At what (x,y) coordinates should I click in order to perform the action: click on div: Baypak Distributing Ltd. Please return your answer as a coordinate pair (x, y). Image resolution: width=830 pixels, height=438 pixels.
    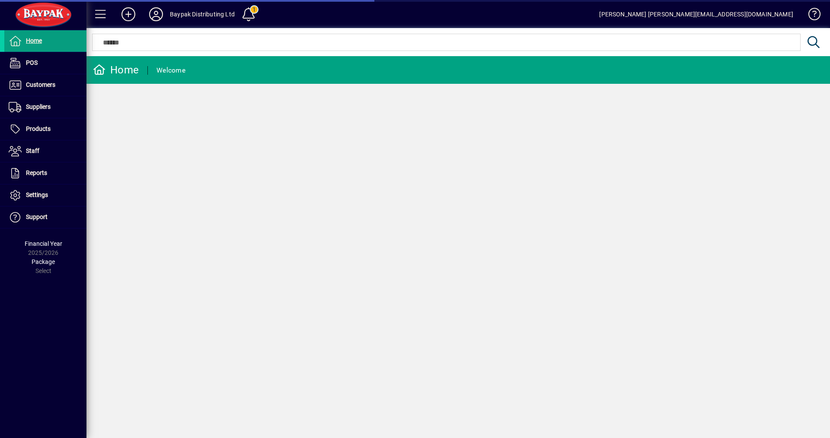
    Looking at the image, I should click on (202, 14).